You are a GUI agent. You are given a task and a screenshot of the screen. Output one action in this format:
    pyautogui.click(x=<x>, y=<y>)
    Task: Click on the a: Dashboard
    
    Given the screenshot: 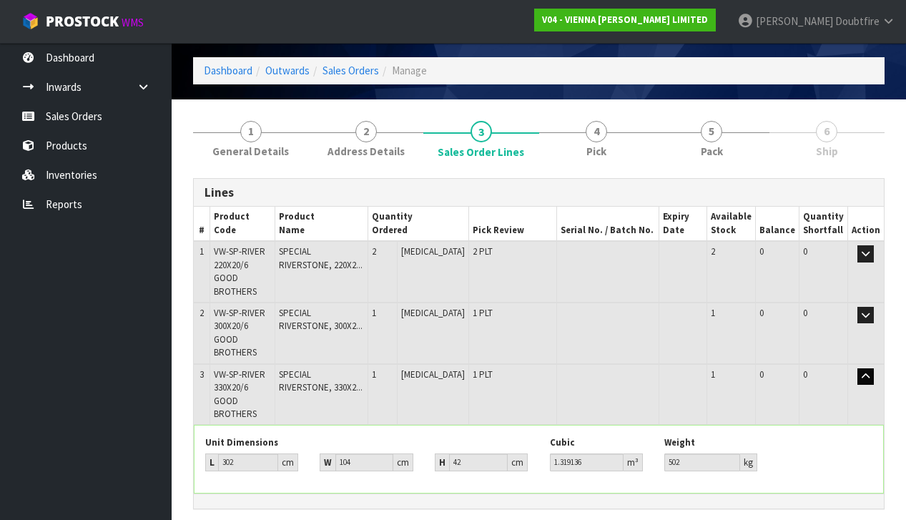 What is the action you would take?
    pyautogui.click(x=228, y=70)
    